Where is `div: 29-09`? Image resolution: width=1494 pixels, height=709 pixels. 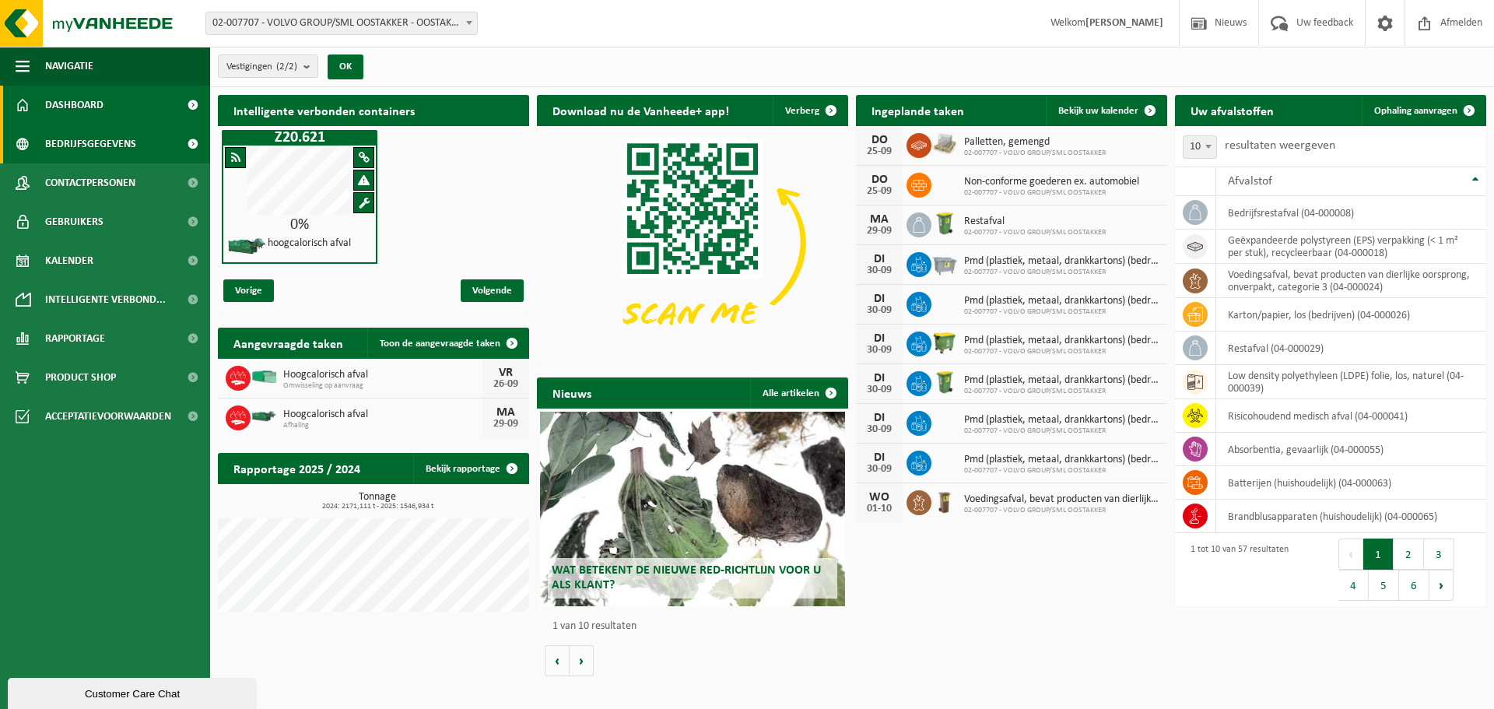 div: 29-09 is located at coordinates (879, 231).